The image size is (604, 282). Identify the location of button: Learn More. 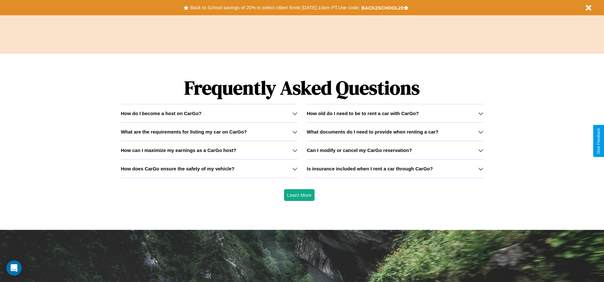
(299, 195).